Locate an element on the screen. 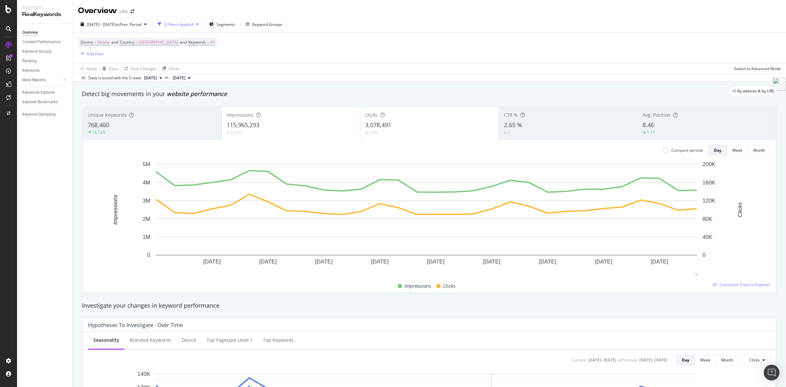  div: 4.25% is located at coordinates (236, 132).